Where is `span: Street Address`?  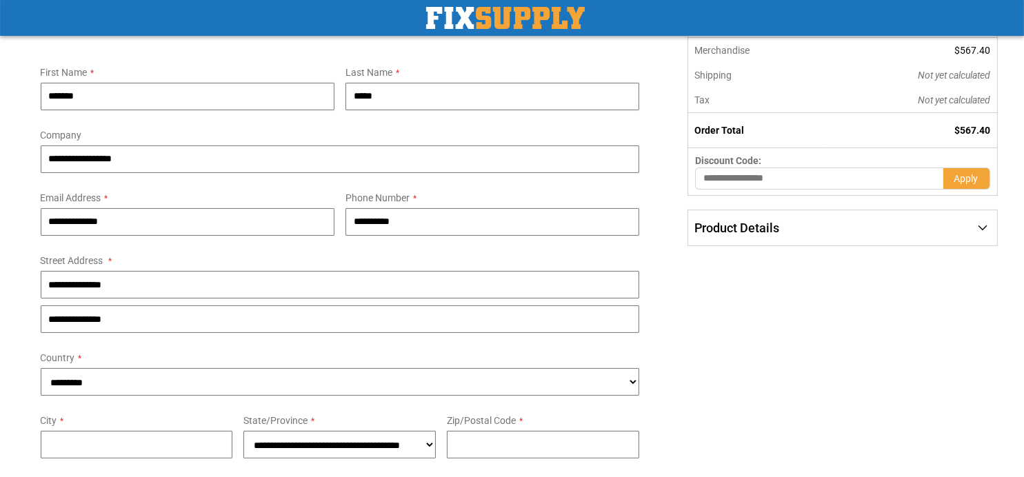
span: Street Address is located at coordinates (72, 261).